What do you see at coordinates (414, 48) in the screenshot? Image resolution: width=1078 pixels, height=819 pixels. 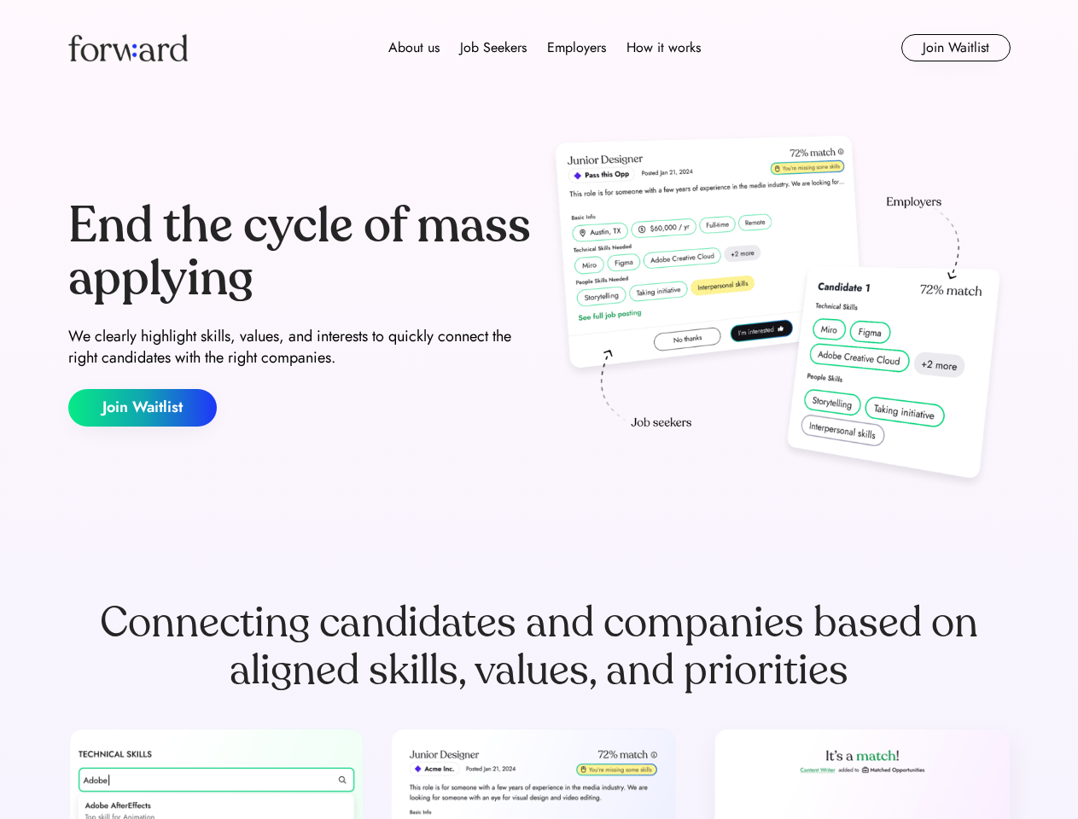 I see `div: About us` at bounding box center [414, 48].